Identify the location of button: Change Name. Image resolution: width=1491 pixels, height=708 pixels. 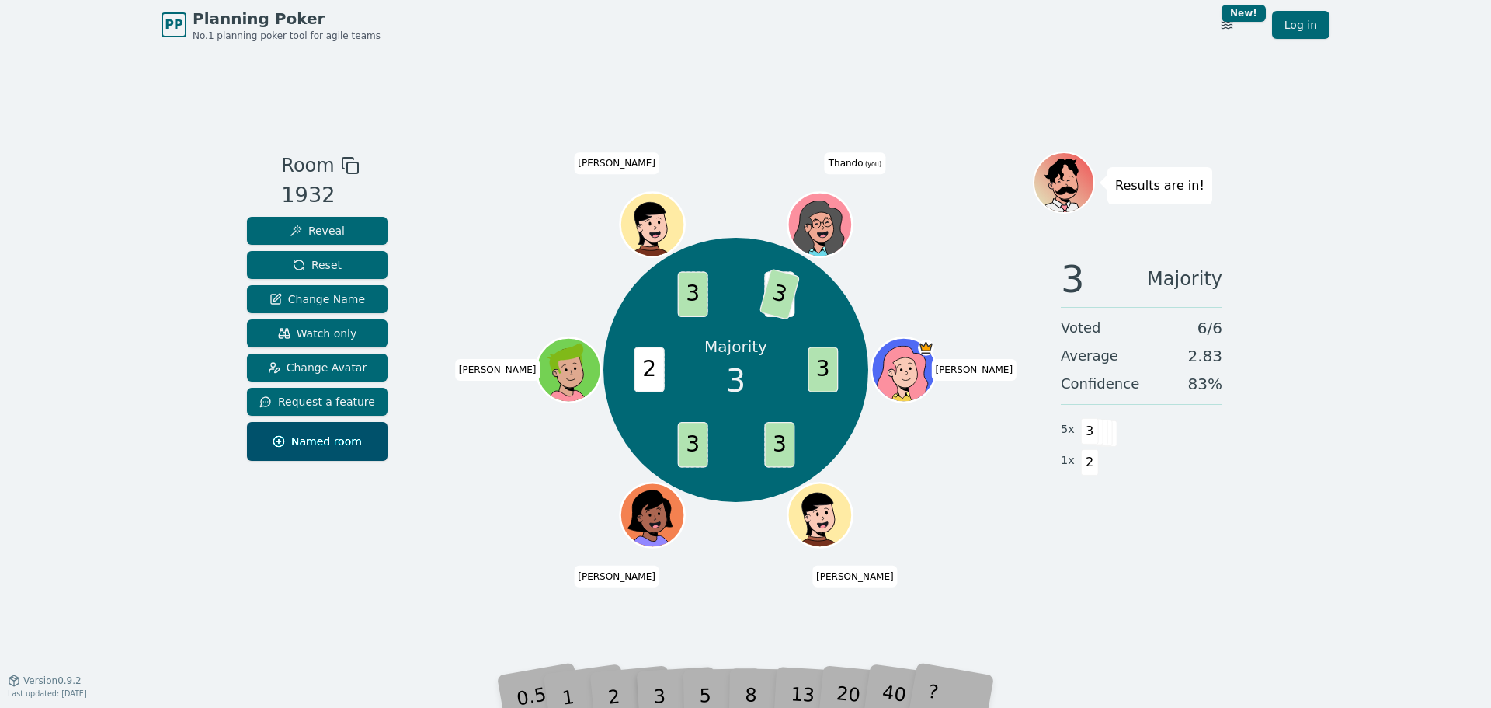
(317, 299).